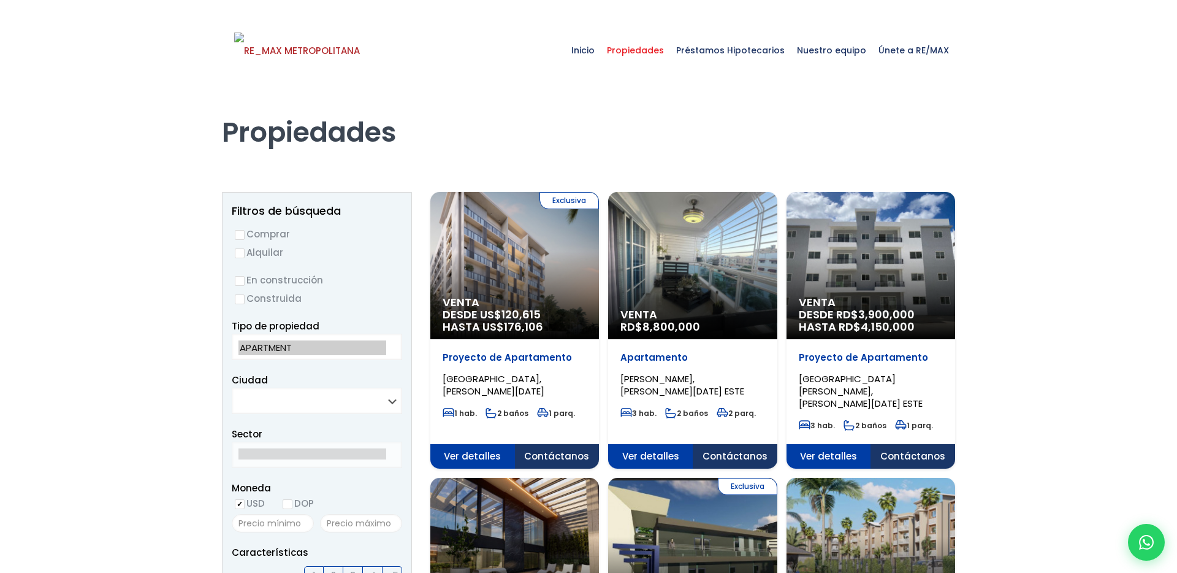 This screenshot has height=573, width=1177. What do you see at coordinates (515, 321) in the screenshot?
I see `span: DESDE US$` at bounding box center [515, 321].